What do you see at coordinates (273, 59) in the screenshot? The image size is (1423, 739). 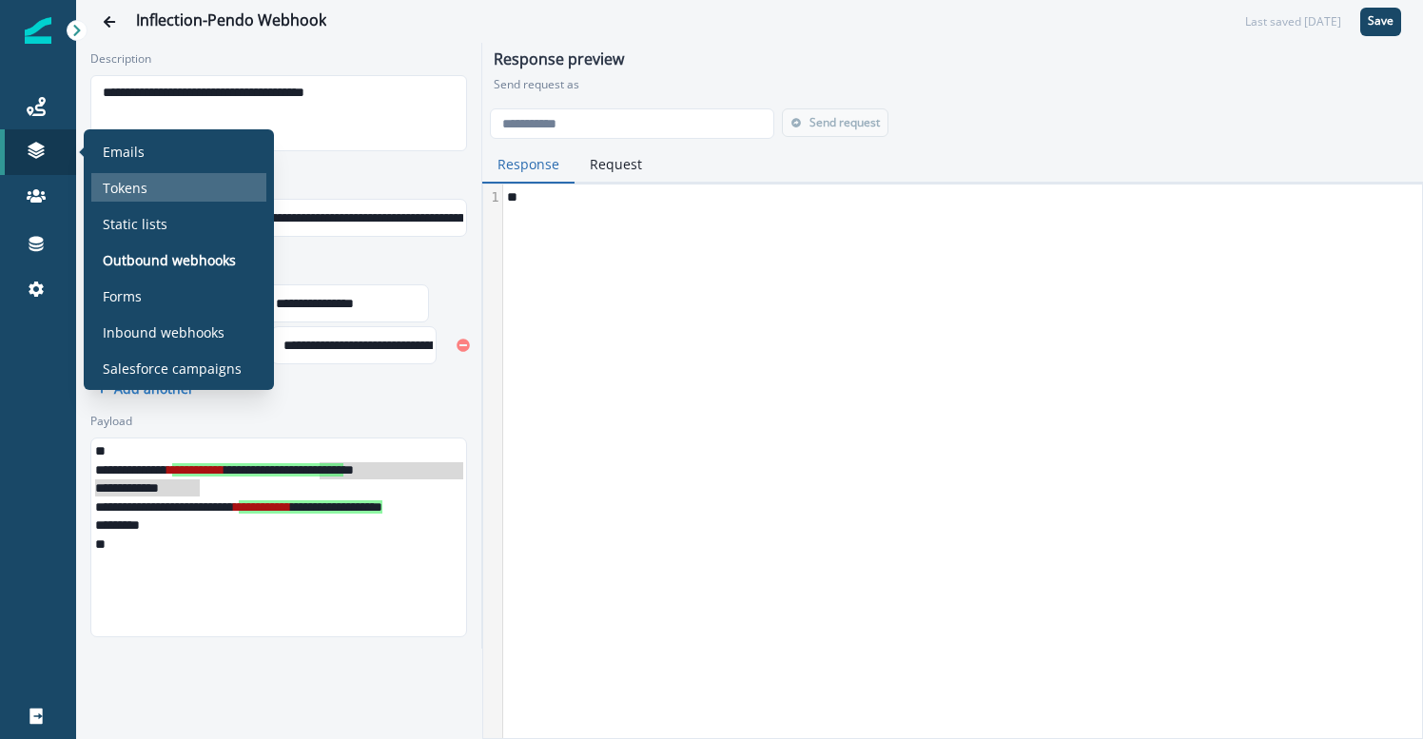 I see `label: Description` at bounding box center [273, 59].